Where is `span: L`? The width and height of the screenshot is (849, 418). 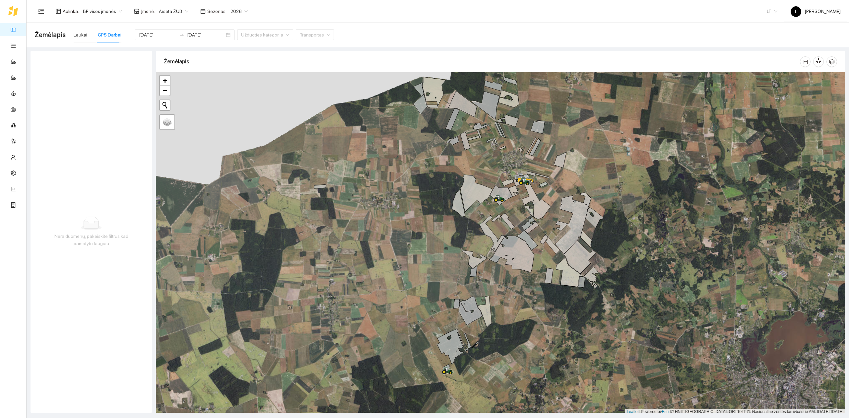 span: L is located at coordinates (796, 12).